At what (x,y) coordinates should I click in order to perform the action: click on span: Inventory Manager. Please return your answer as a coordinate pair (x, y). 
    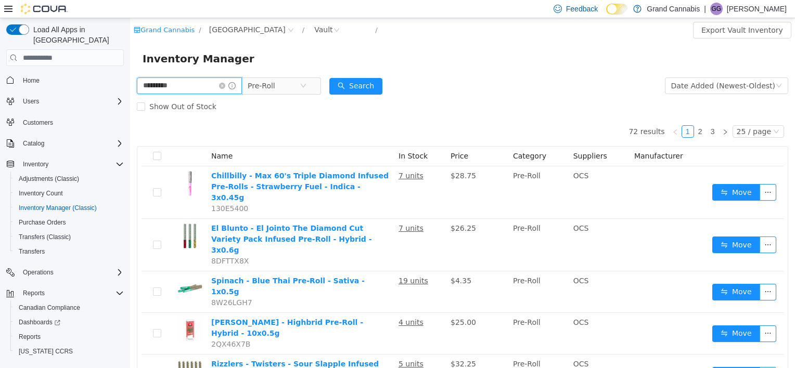
    Looking at the image, I should click on (71, 41).